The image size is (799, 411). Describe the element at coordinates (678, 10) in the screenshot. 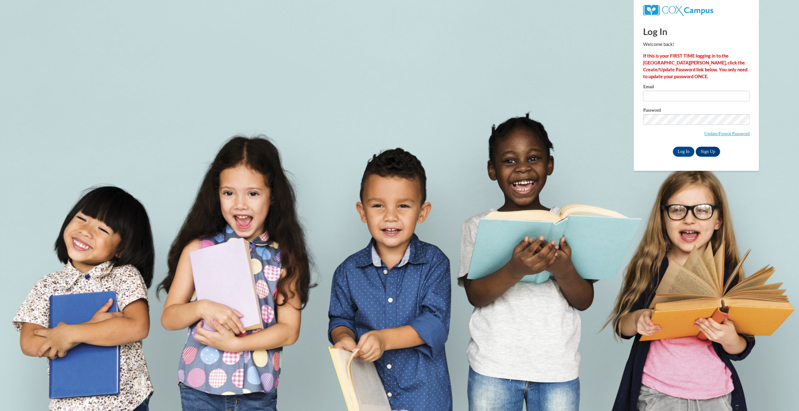

I see `img: COX Campus` at that location.